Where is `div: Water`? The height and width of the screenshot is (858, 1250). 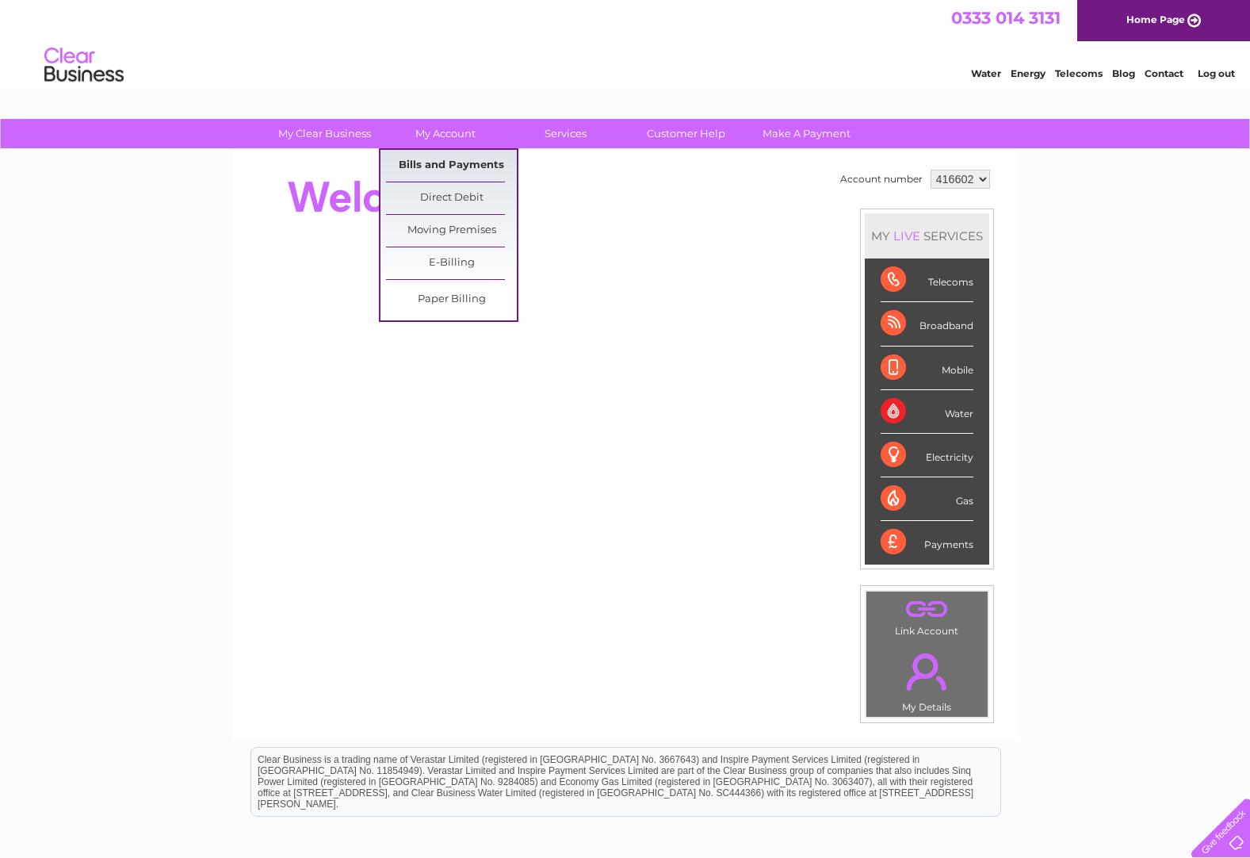 div: Water is located at coordinates (927, 411).